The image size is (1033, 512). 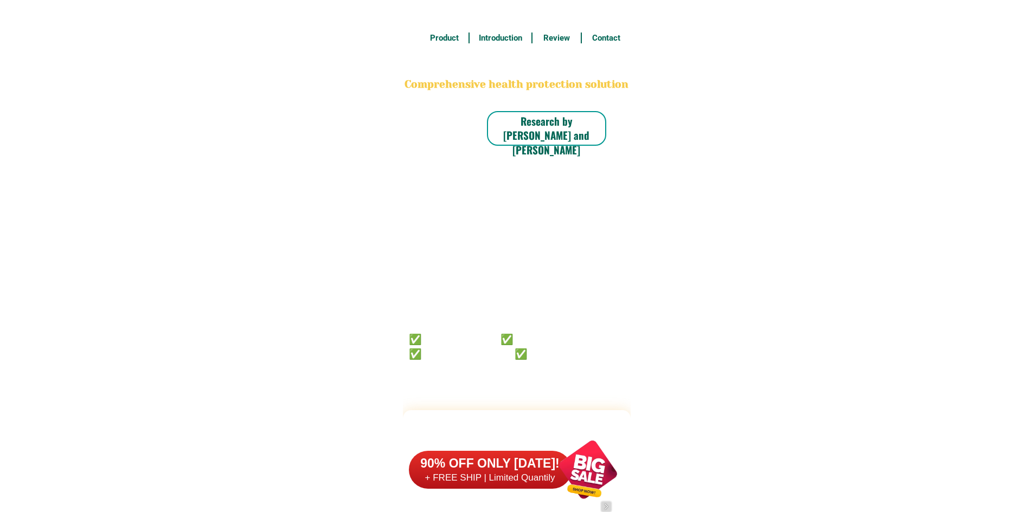 What do you see at coordinates (517, 14) in the screenshot?
I see `h3: FREE SHIPPING NATIONWIDE` at bounding box center [517, 14].